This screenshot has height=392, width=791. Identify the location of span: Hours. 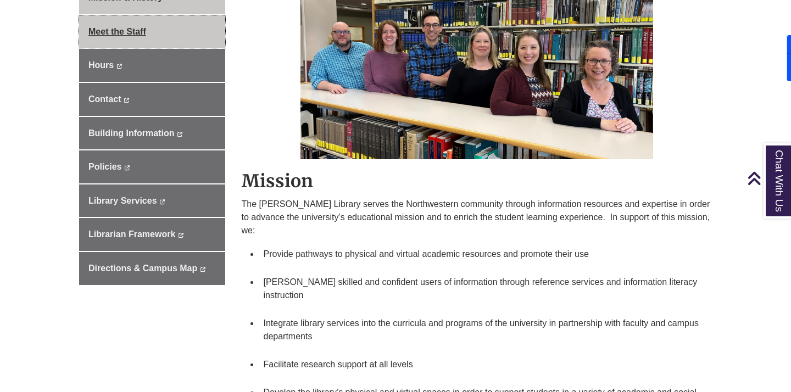
(101, 65).